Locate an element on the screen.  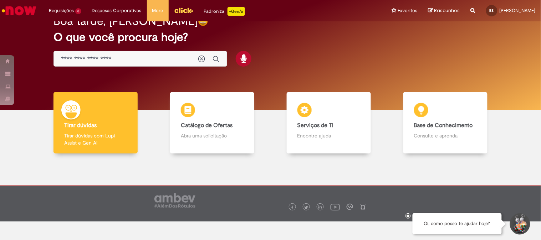
img: logo_footer_facebook.png is located at coordinates (292, 208).